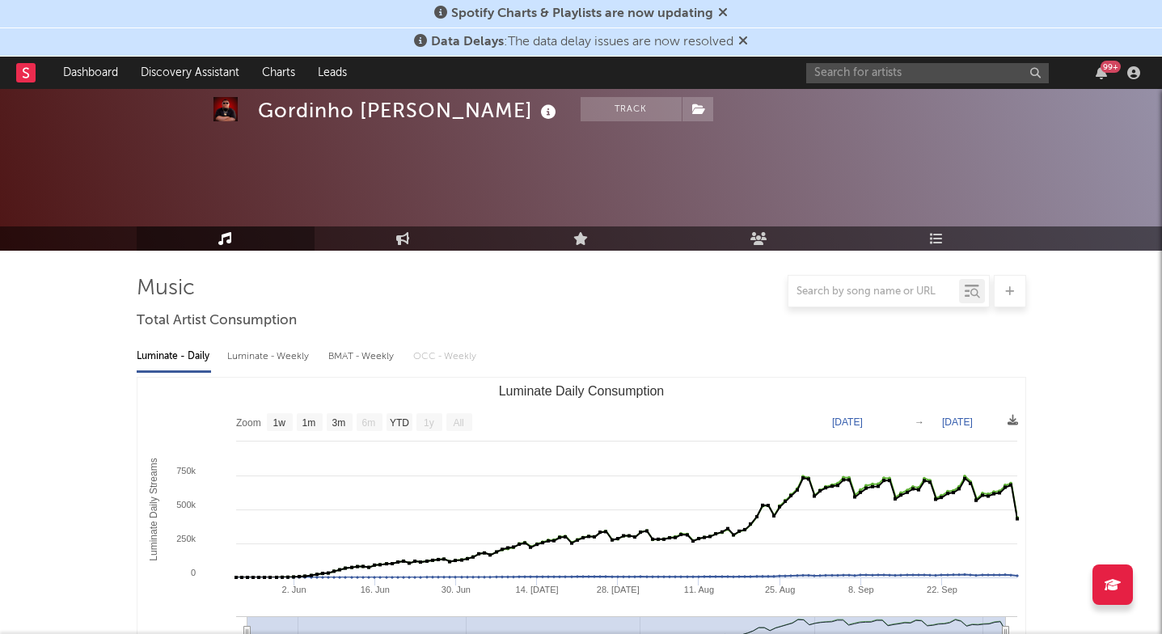 This screenshot has height=634, width=1162. Describe the element at coordinates (186, 471) in the screenshot. I see `text: 750k` at that location.